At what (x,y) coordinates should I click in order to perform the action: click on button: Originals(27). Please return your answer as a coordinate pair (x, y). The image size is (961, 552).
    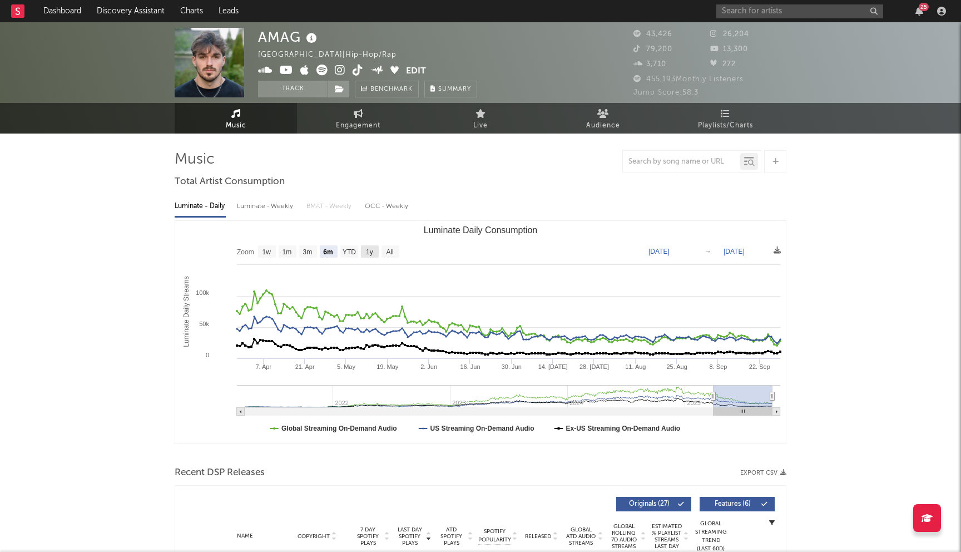
    Looking at the image, I should click on (653, 504).